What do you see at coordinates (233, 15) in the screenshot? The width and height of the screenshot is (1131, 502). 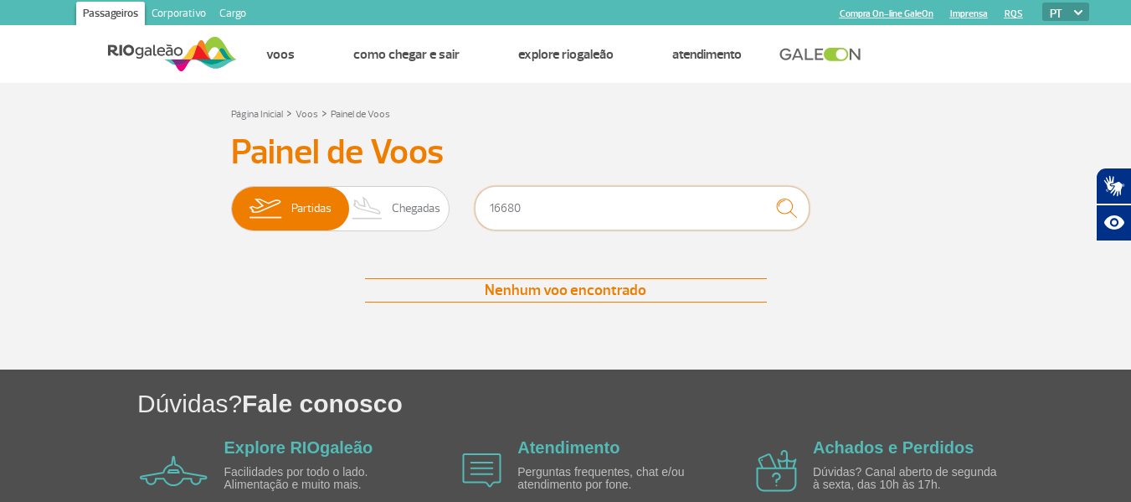 I see `a: Cargo` at bounding box center [233, 15].